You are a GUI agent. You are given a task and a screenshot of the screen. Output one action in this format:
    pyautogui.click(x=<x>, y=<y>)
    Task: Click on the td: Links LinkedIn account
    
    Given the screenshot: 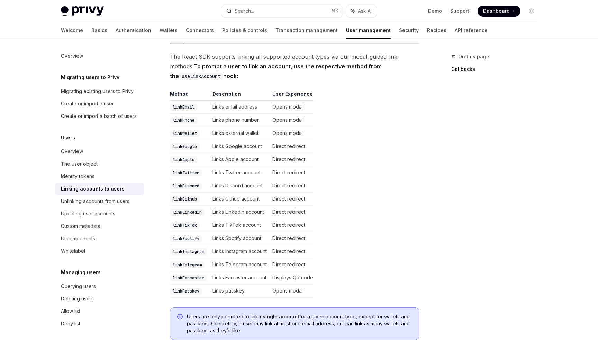 What is the action you would take?
    pyautogui.click(x=239, y=212)
    